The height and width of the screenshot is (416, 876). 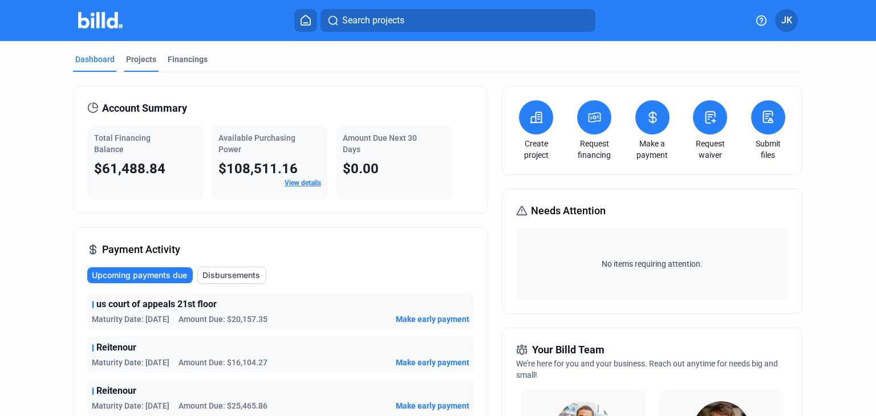 What do you see at coordinates (786, 21) in the screenshot?
I see `span: JK` at bounding box center [786, 21].